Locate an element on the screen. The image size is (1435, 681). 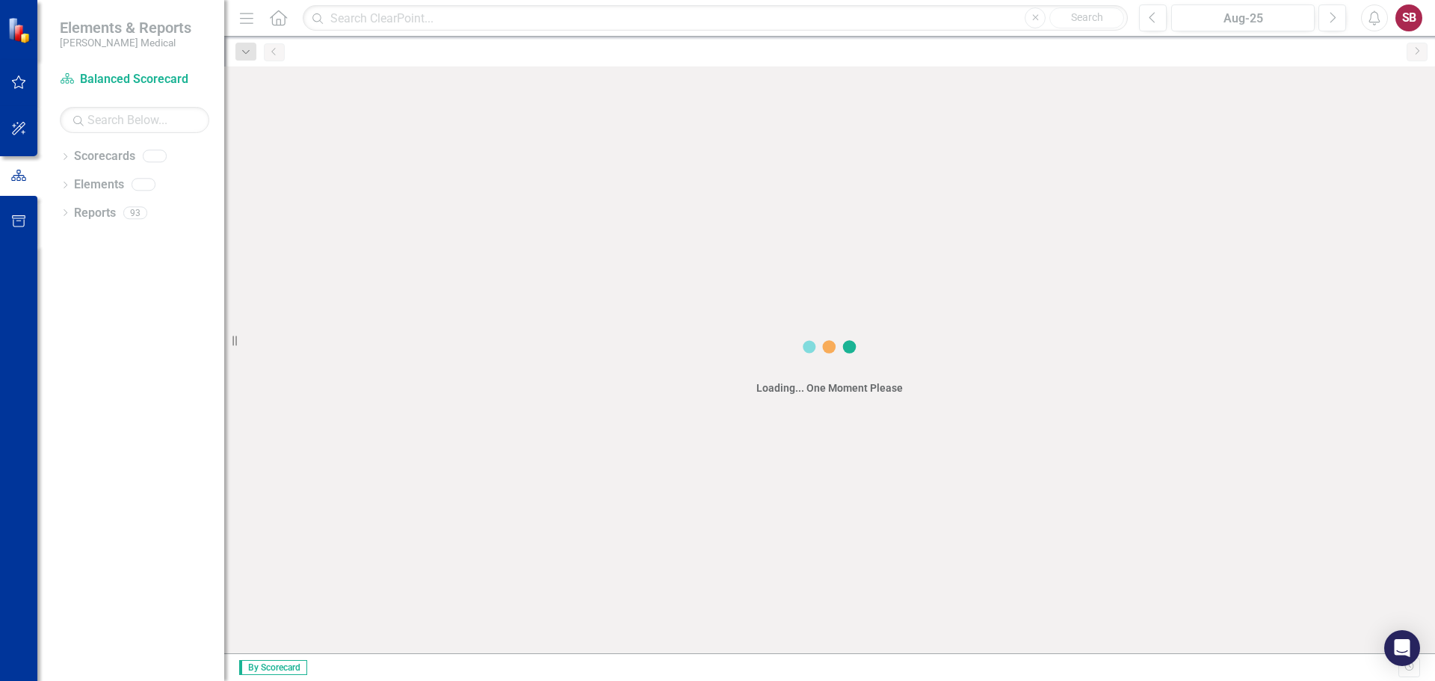
button: SB is located at coordinates (1409, 18).